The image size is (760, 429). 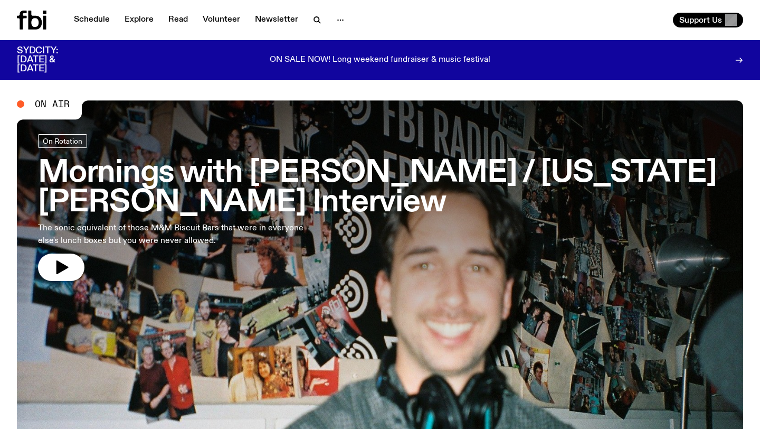 What do you see at coordinates (178, 20) in the screenshot?
I see `a: Read` at bounding box center [178, 20].